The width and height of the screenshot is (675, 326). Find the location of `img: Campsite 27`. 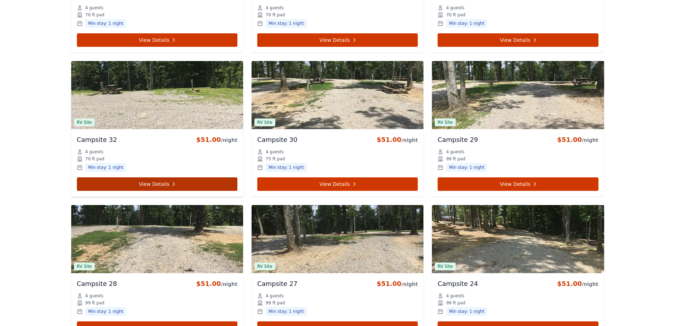

img: Campsite 27 is located at coordinates (337, 239).